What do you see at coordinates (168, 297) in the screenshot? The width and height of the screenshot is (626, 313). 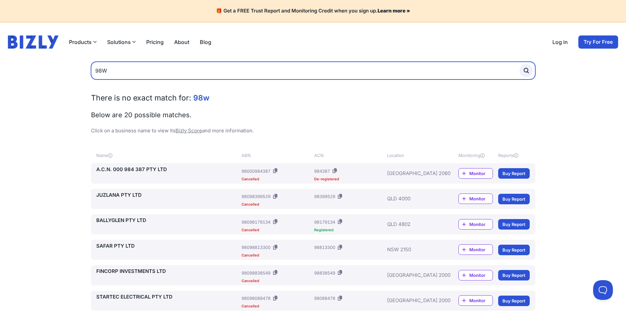 I see `a: STARTEC ELECTRICAL PTY LTD` at bounding box center [168, 297].